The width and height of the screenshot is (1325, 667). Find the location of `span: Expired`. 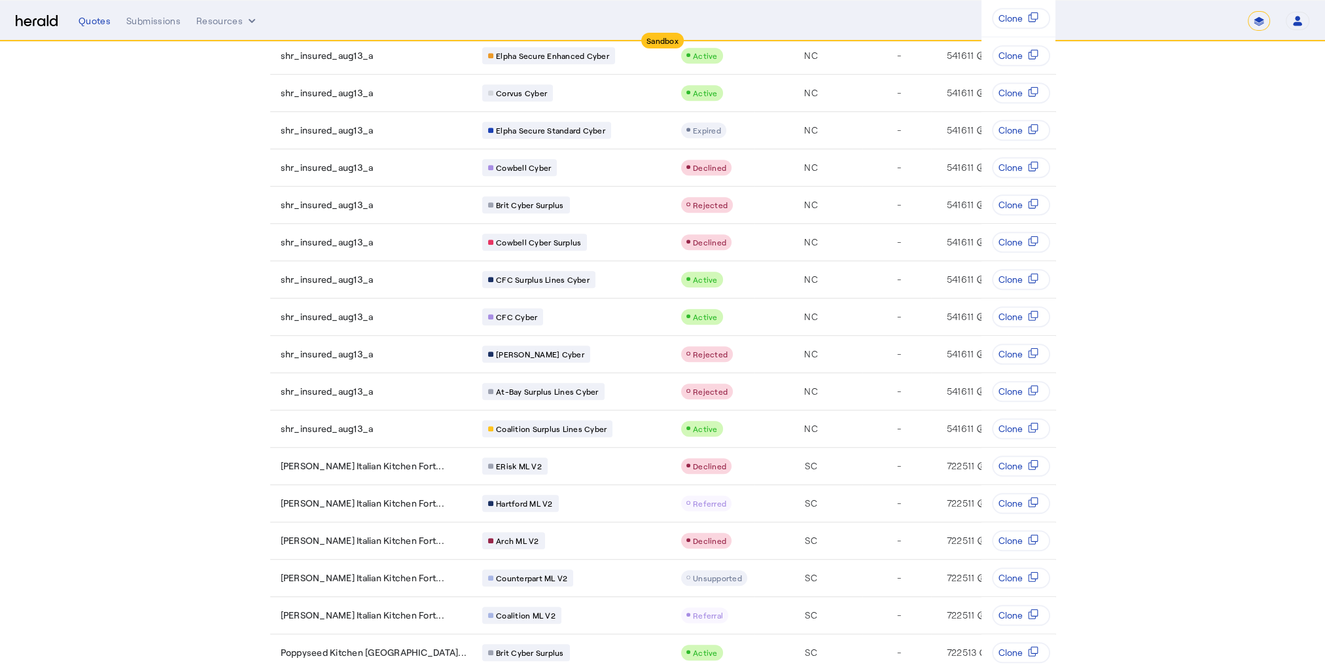

span: Expired is located at coordinates (707, 130).